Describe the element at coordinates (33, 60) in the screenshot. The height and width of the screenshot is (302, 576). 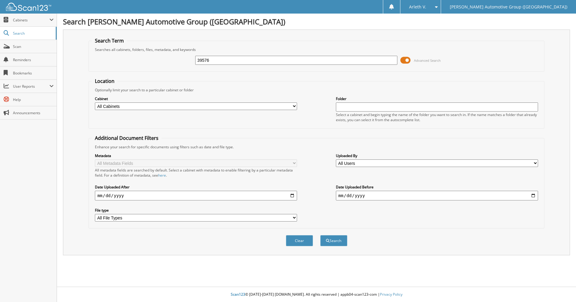
I see `span: Reminders` at that location.